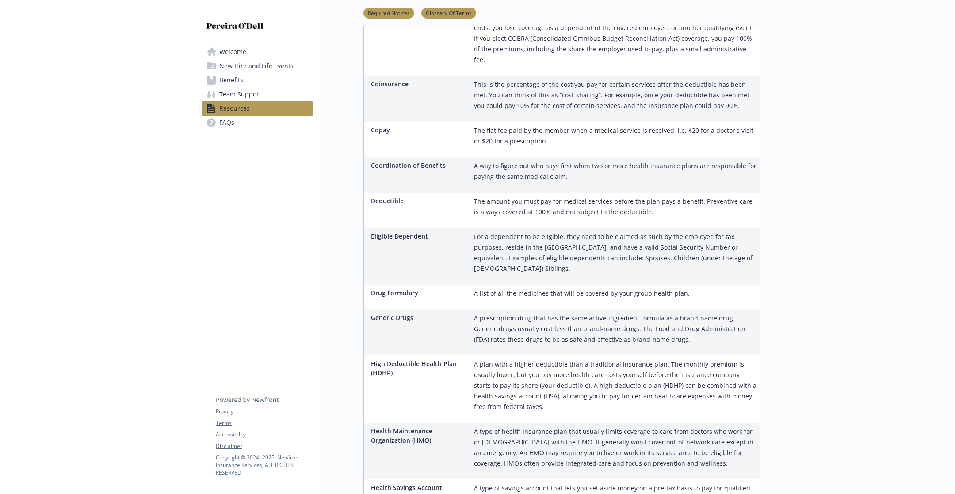 The image size is (955, 494). Describe the element at coordinates (415, 368) in the screenshot. I see `p: High Deductible Health Plan (HDHP)` at that location.